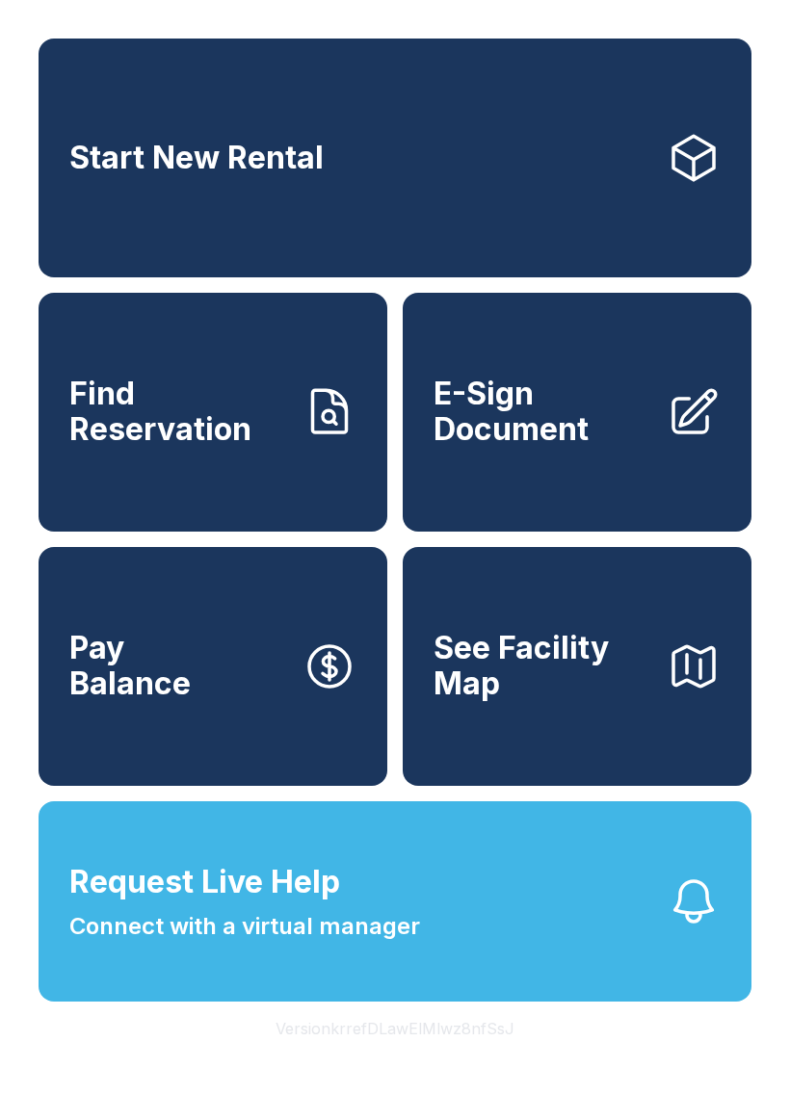 This screenshot has width=790, height=1094. Describe the element at coordinates (577, 412) in the screenshot. I see `a: E-Sign Document` at that location.